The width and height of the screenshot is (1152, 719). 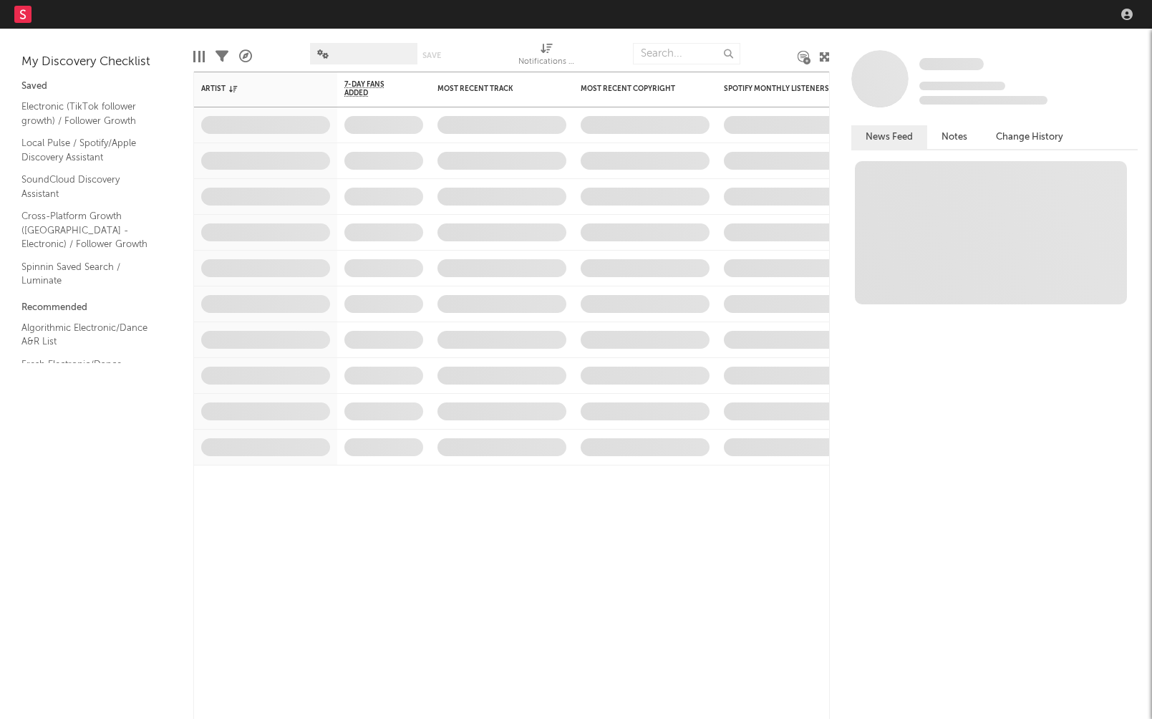 I want to click on button: Notes, so click(x=954, y=137).